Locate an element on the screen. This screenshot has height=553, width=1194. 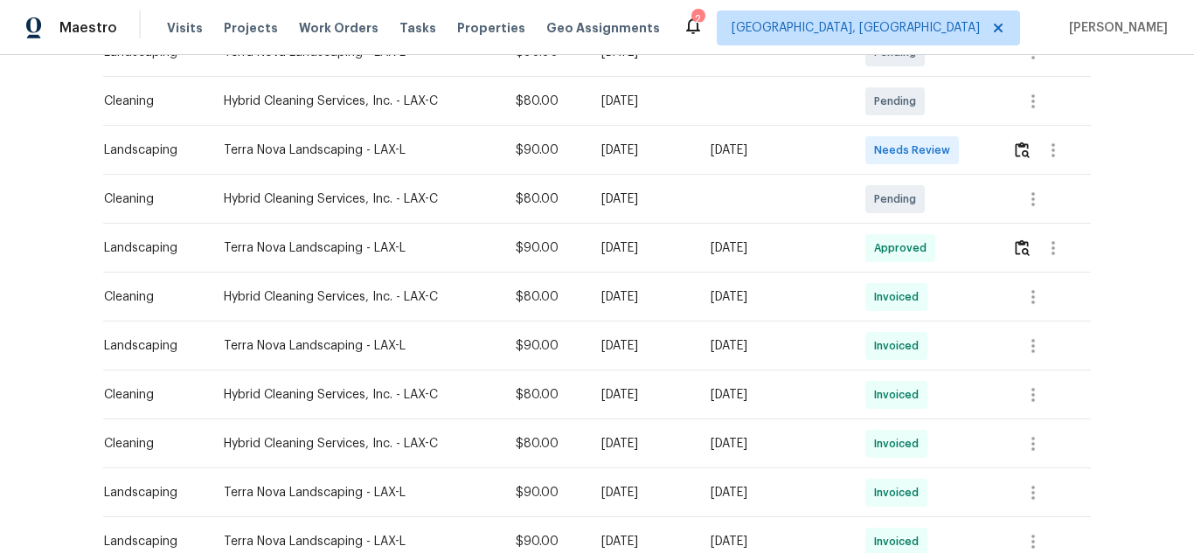
span: Work Orders is located at coordinates (338, 28).